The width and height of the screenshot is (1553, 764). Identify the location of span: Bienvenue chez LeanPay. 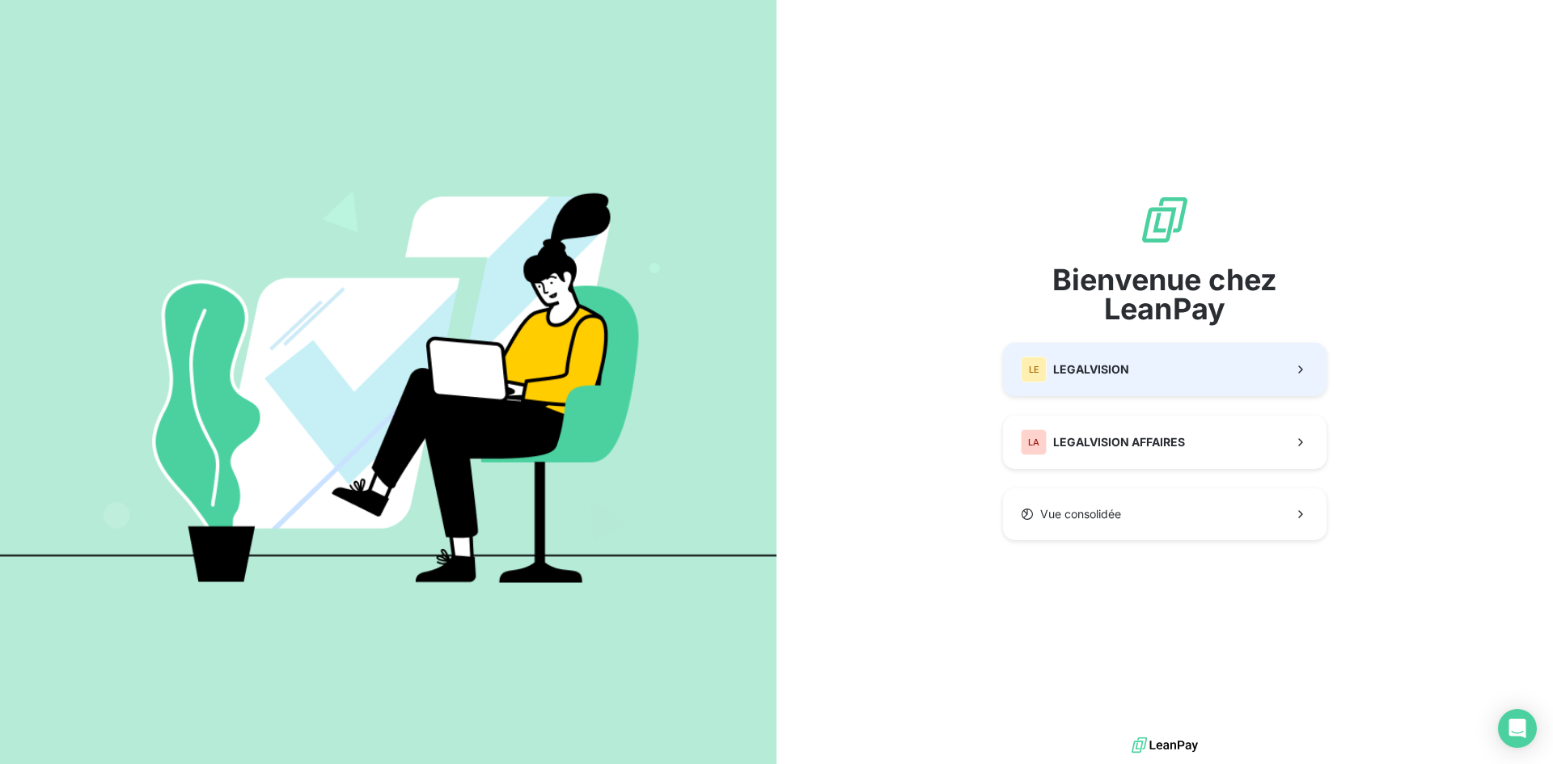
(1165, 294).